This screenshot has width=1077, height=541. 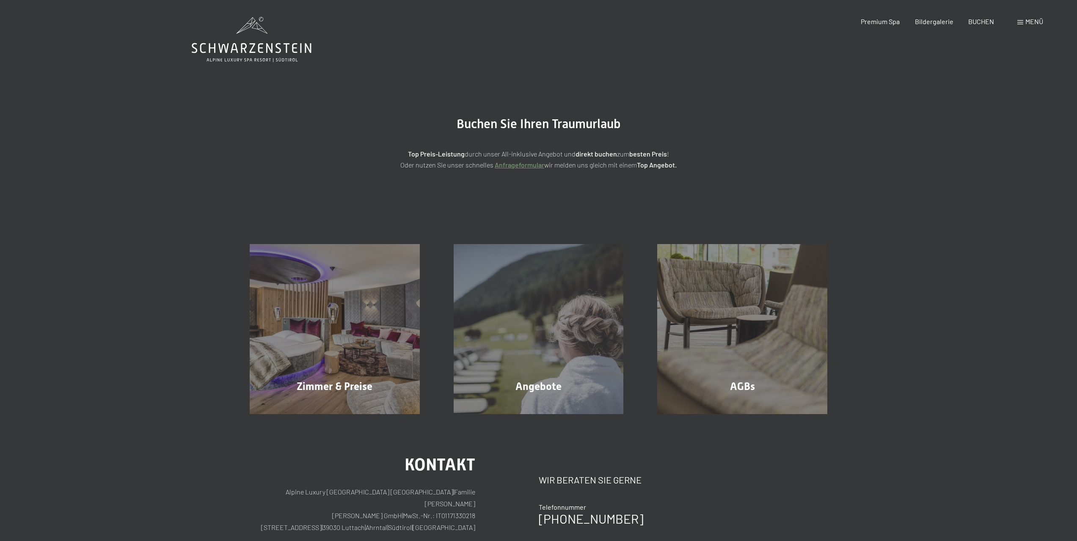 I want to click on a: Buchung Zimmer & Preise, so click(x=335, y=329).